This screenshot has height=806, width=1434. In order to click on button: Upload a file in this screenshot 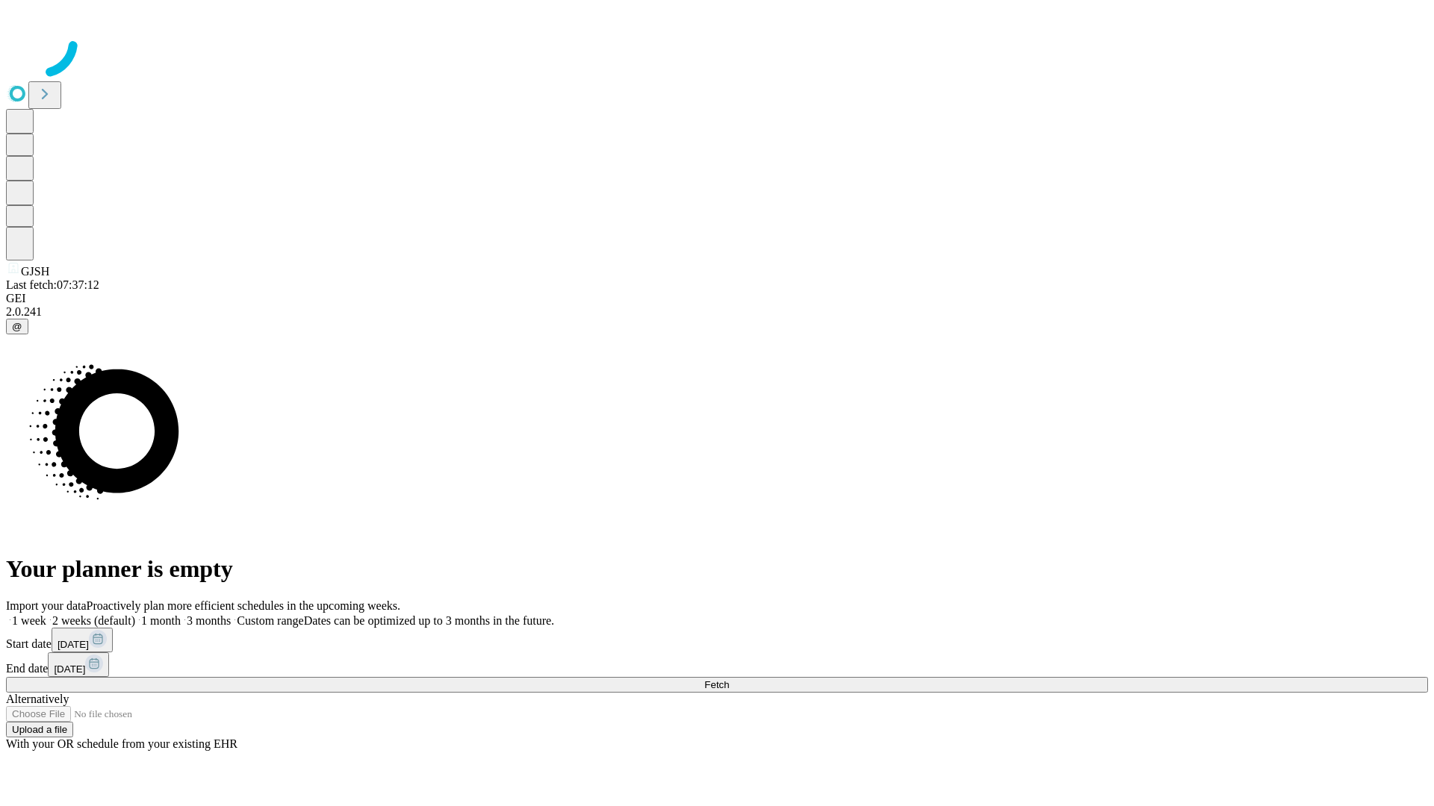, I will do `click(40, 729)`.